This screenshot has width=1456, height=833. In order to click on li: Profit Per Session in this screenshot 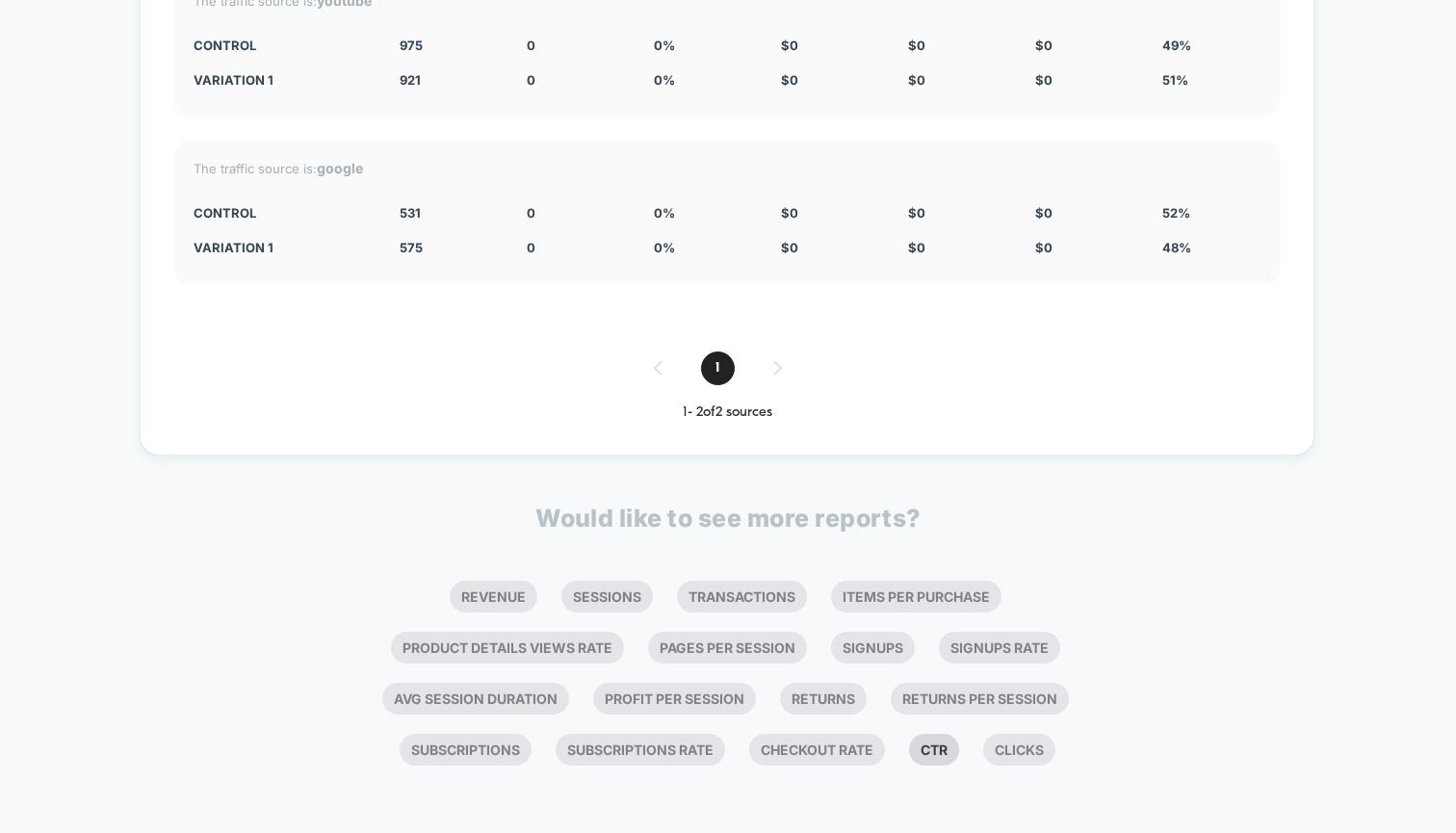, I will do `click(674, 698)`.